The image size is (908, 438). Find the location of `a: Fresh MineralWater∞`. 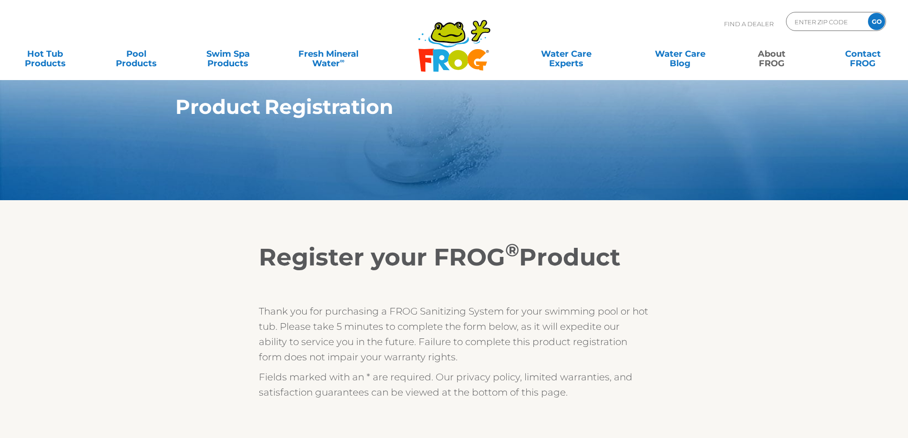

a: Fresh MineralWater∞ is located at coordinates (328, 54).